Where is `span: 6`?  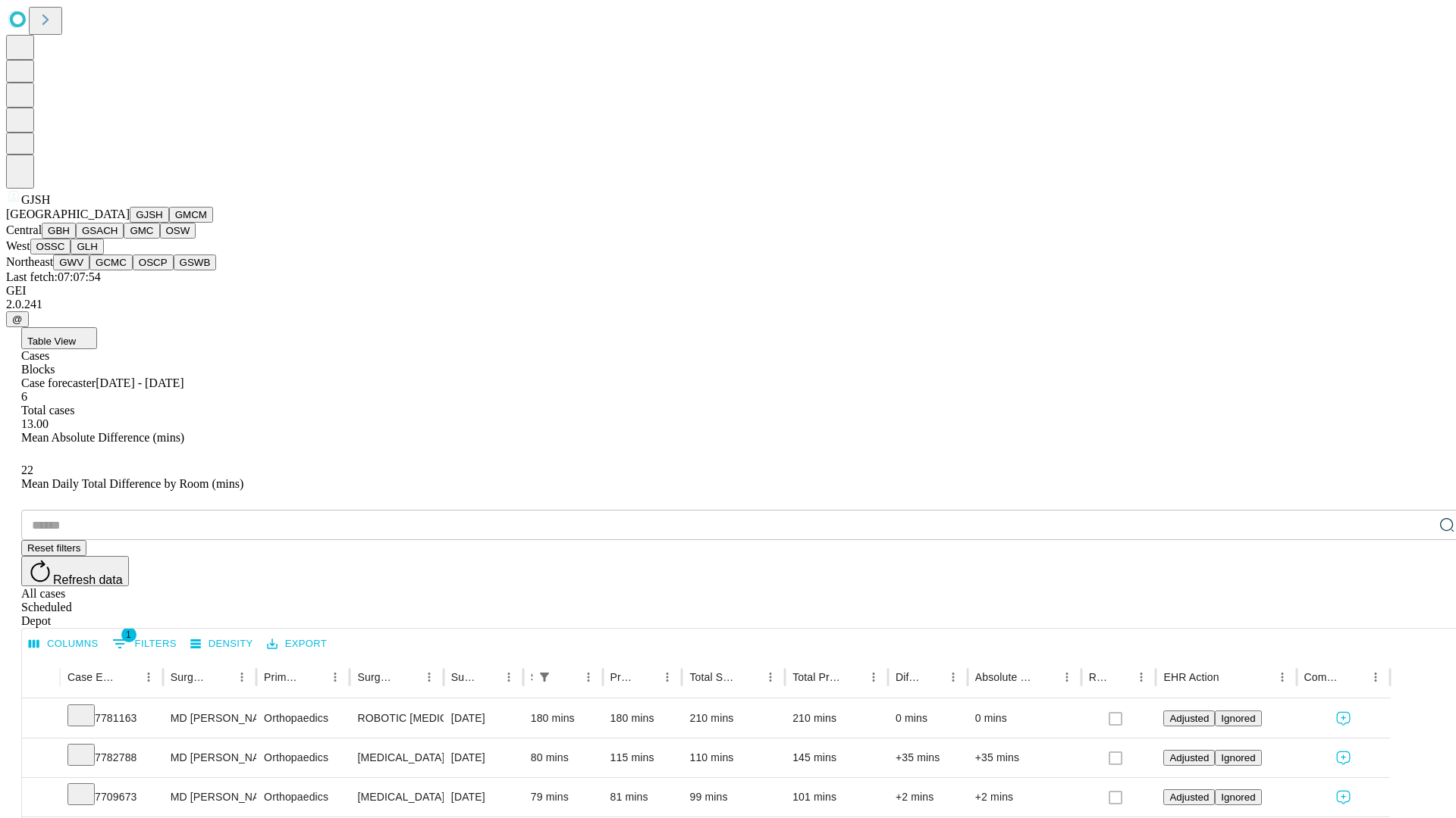
span: 6 is located at coordinates (24, 396).